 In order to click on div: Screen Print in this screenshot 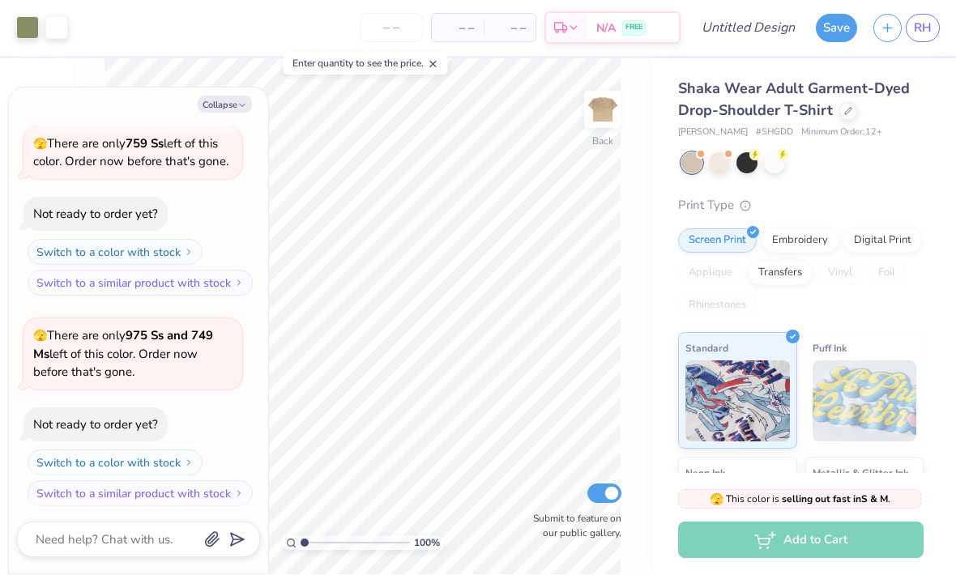, I will do `click(717, 242)`.